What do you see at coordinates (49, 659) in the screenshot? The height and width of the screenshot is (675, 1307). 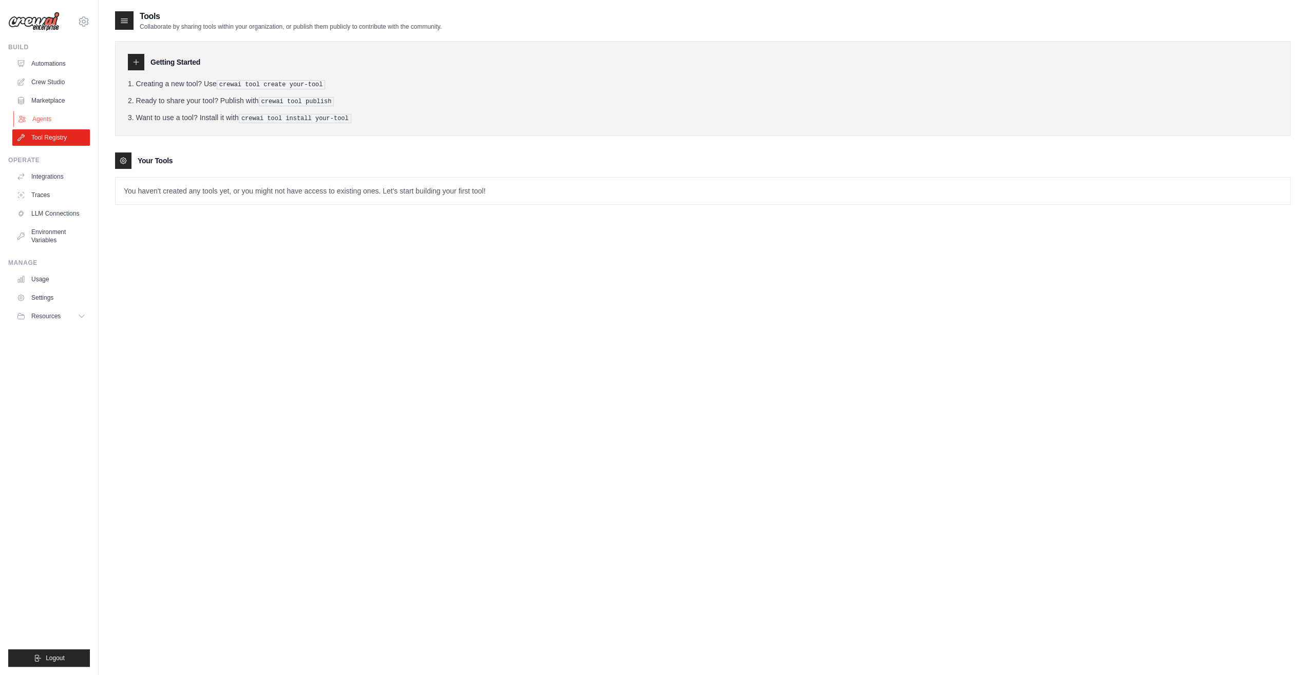 I see `button: Logout` at bounding box center [49, 659].